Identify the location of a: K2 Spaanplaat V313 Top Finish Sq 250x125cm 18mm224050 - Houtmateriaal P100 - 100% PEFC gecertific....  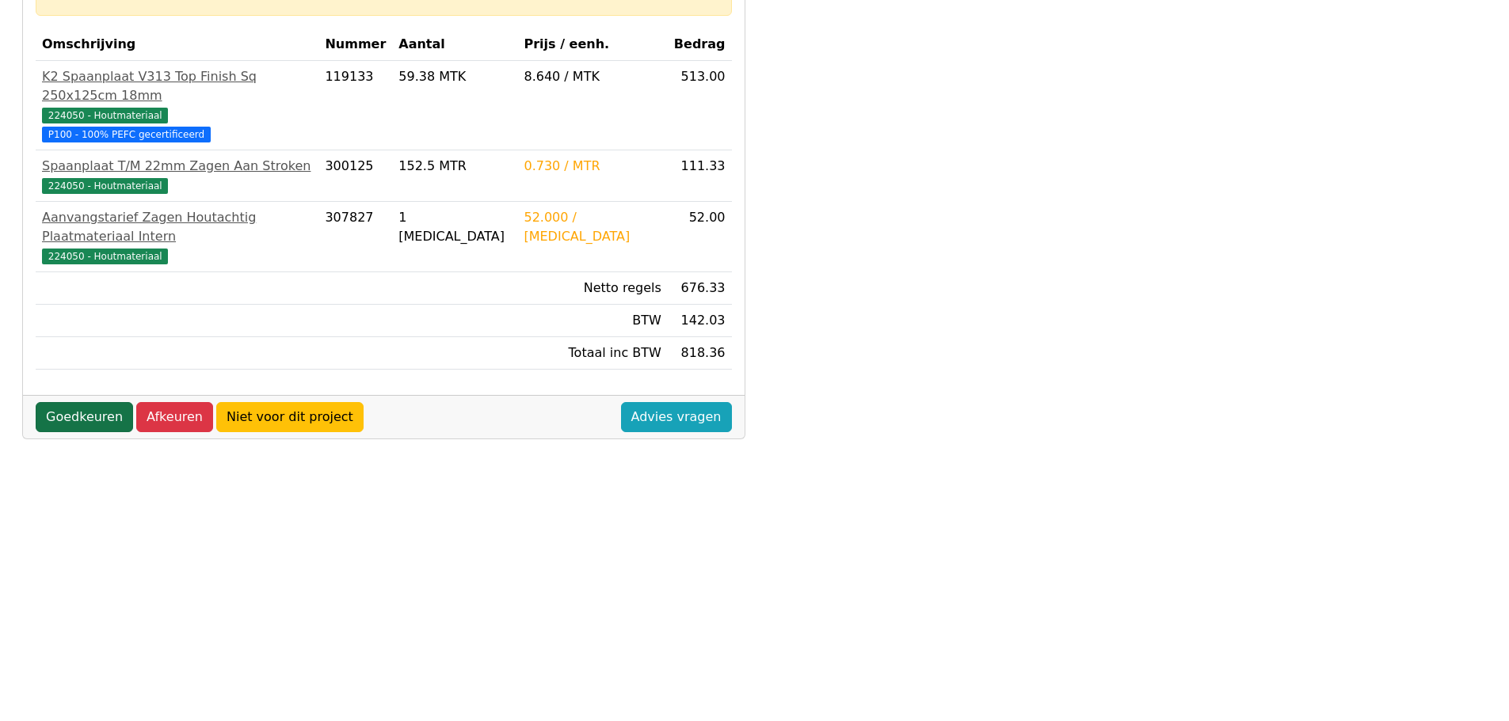
(177, 105).